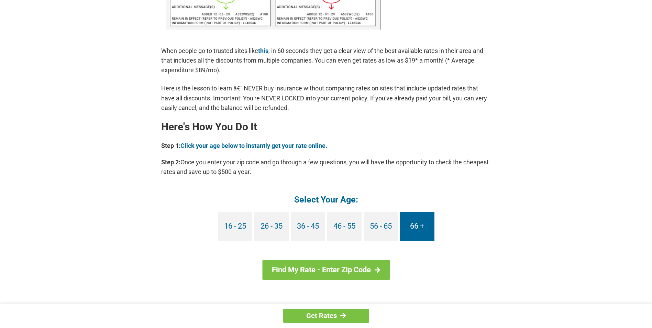 Image resolution: width=652 pixels, height=328 pixels. What do you see at coordinates (326, 98) in the screenshot?
I see `p: Here is the lesson to learn â€“ NEVER buy insurance without comparing rates on sites that include...` at bounding box center [326, 98].